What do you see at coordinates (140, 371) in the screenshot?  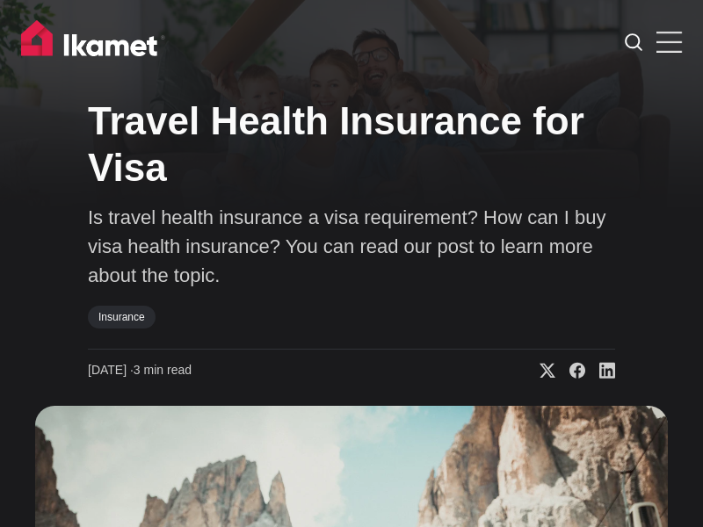 I see `time: 3 min read` at bounding box center [140, 371].